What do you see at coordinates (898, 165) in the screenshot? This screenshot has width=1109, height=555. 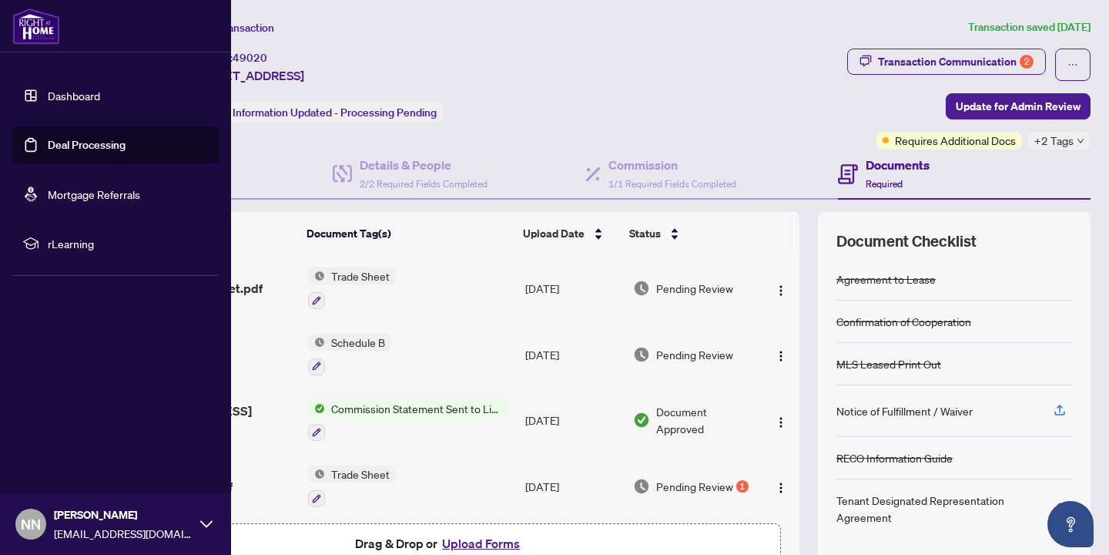 I see `h4: Documents` at bounding box center [898, 165].